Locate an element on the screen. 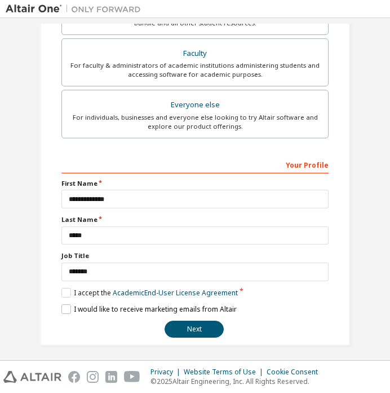  a: Academic End-User License Agreement is located at coordinates (175, 292).